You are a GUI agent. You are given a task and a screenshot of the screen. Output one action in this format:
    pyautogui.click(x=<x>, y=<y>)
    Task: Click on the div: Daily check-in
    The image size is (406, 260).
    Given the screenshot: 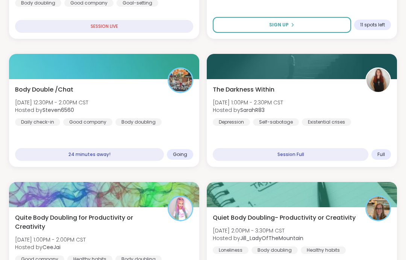 What is the action you would take?
    pyautogui.click(x=38, y=122)
    